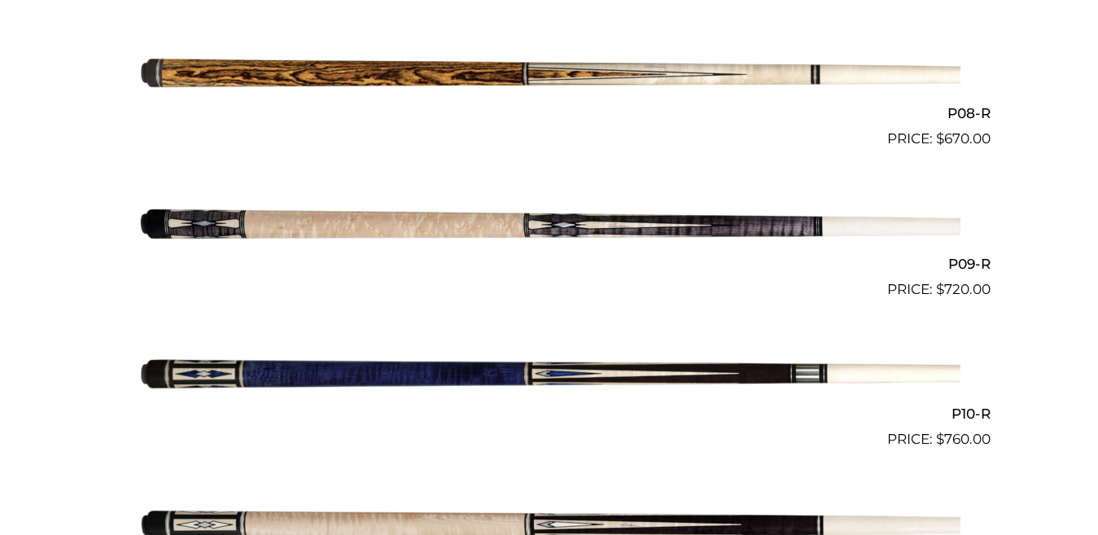  What do you see at coordinates (549, 263) in the screenshot?
I see `h2: P09-R` at bounding box center [549, 263].